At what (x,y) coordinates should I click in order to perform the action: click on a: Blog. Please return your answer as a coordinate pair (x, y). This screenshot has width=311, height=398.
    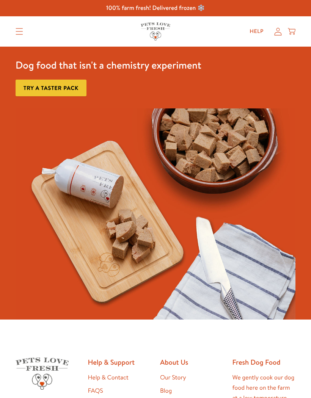
    Looking at the image, I should click on (166, 391).